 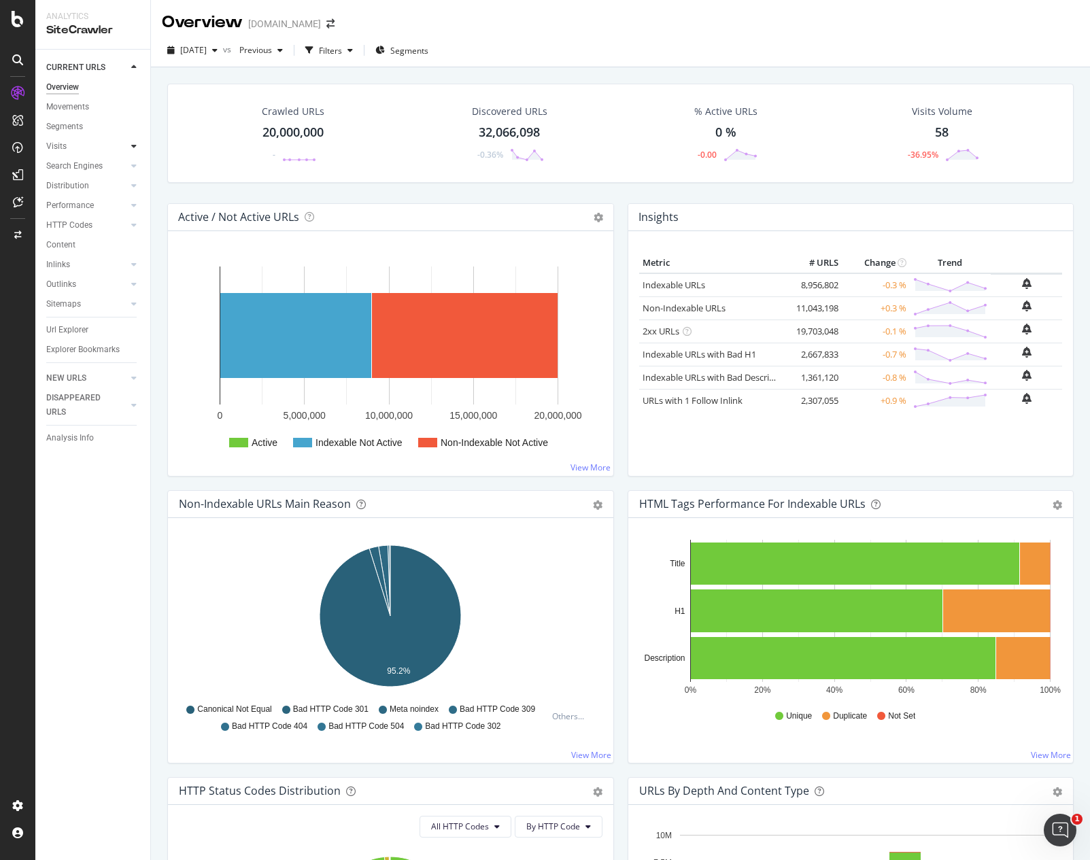 I want to click on div: arrow-right-arrow-left, so click(x=330, y=24).